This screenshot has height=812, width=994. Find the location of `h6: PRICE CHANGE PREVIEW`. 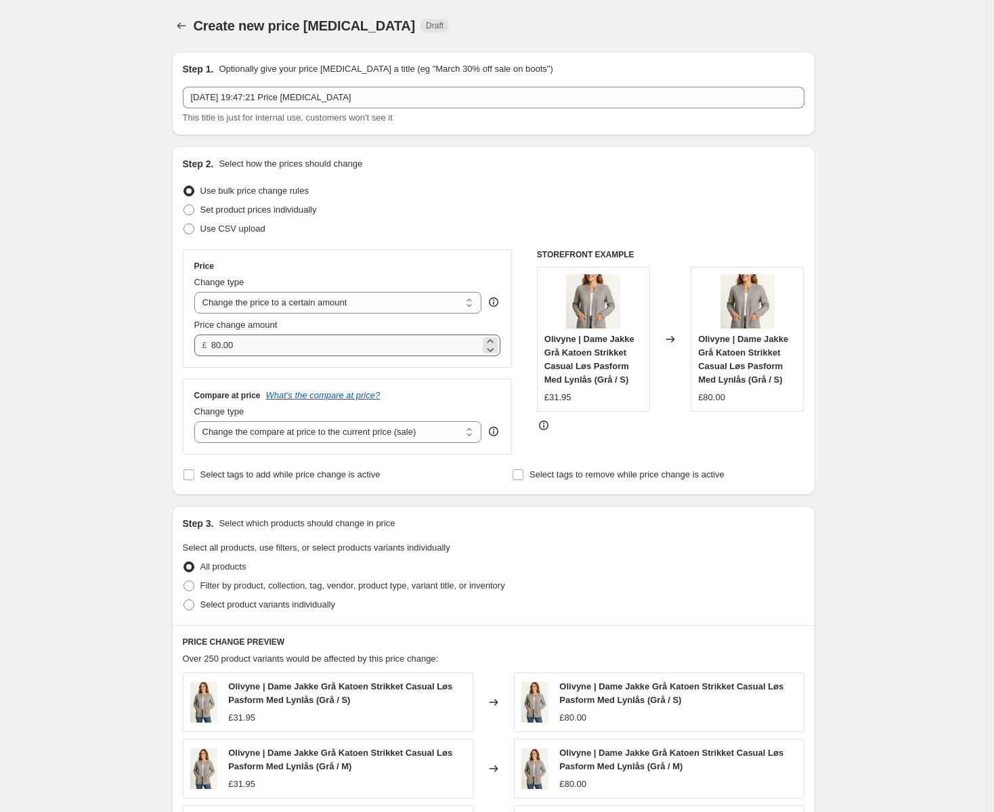

h6: PRICE CHANGE PREVIEW is located at coordinates (494, 642).